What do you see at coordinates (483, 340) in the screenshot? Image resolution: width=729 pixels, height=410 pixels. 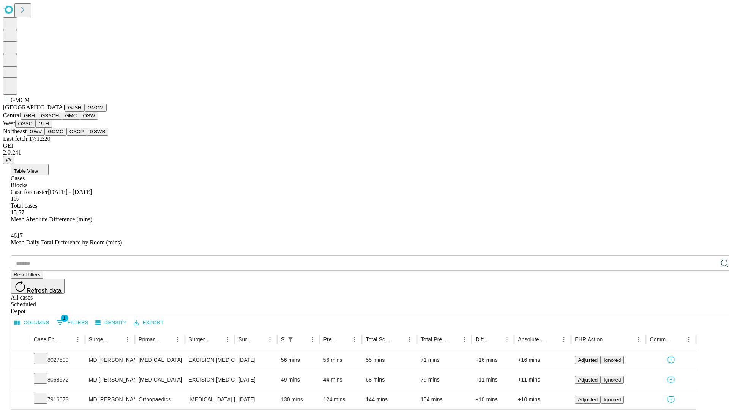 I see `div: Difference` at bounding box center [483, 340].